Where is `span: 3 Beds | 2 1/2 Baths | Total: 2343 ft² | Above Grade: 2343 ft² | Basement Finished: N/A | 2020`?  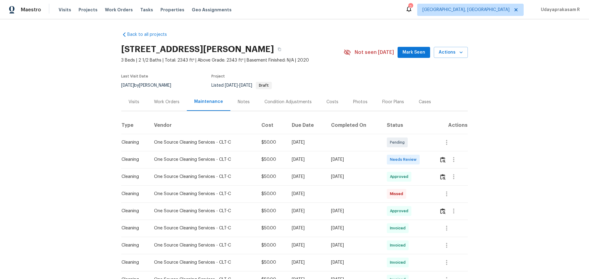 span: 3 Beds | 2 1/2 Baths | Total: 2343 ft² | Above Grade: 2343 ft² | Basement Finished: N/A | 2020 is located at coordinates (232, 60).